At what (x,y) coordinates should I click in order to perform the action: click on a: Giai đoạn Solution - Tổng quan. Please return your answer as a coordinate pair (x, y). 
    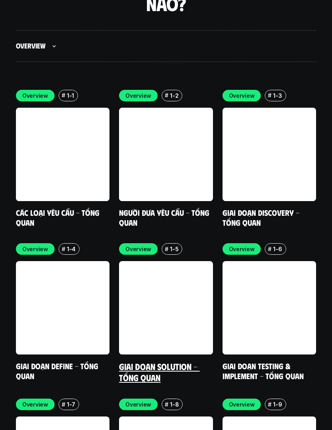
    Looking at the image, I should click on (159, 372).